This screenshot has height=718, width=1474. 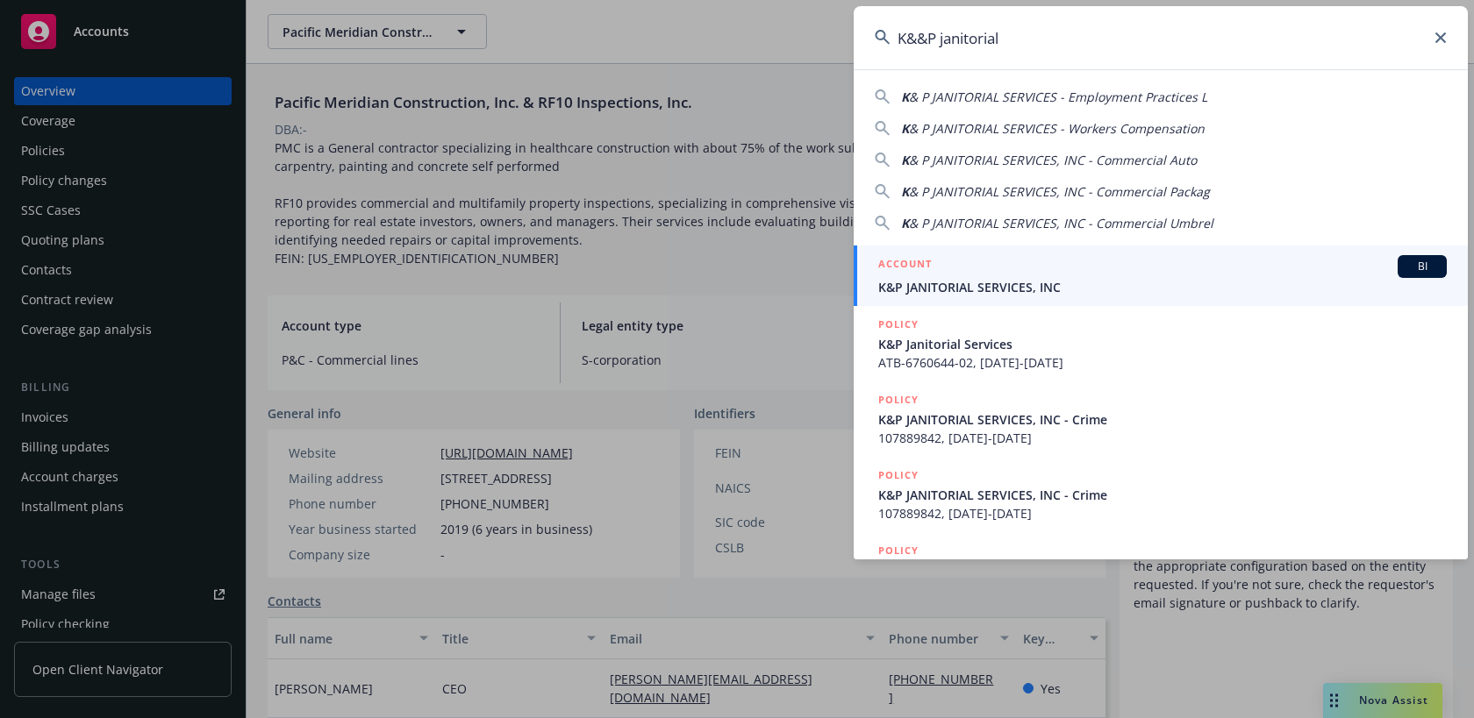 What do you see at coordinates (904, 266) in the screenshot?
I see `h5: ACCOUNT` at bounding box center [904, 266].